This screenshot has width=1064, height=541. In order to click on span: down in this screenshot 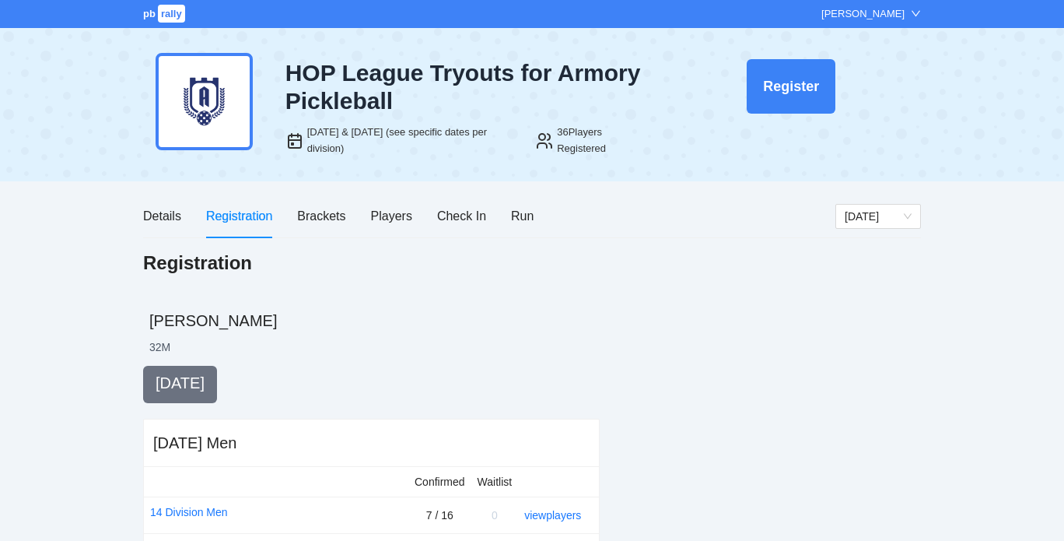, I will do `click(916, 13)`.